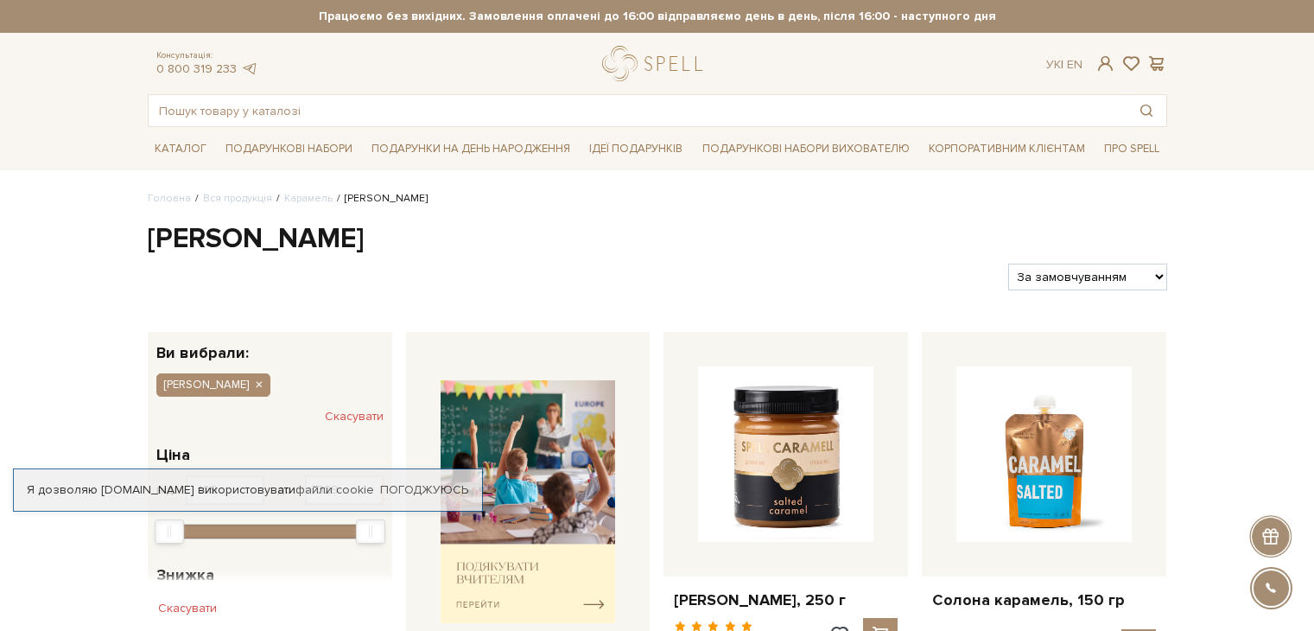 The image size is (1314, 631). Describe the element at coordinates (371, 531) in the screenshot. I see `div: Max` at that location.